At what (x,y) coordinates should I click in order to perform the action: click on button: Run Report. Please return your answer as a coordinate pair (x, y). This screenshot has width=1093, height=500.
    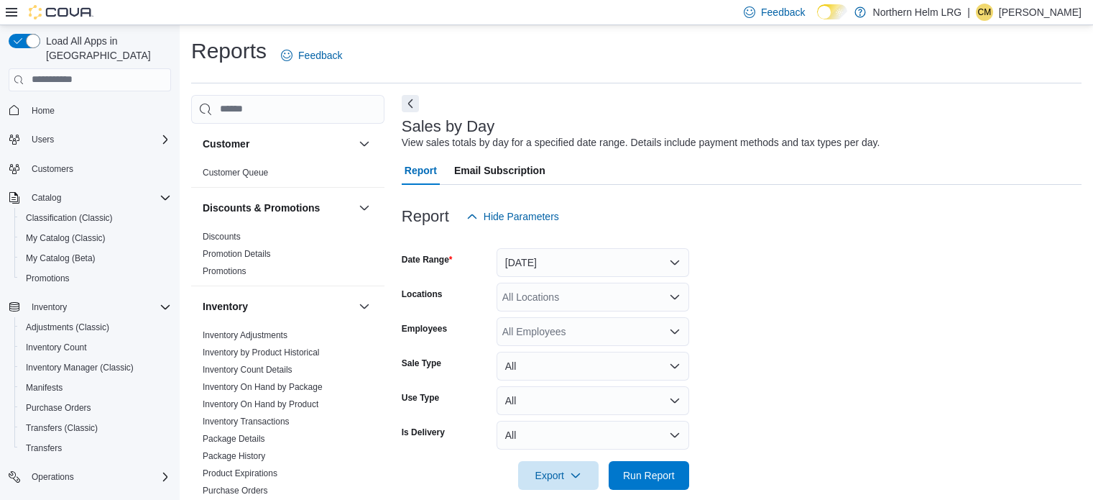
    Looking at the image, I should click on (649, 475).